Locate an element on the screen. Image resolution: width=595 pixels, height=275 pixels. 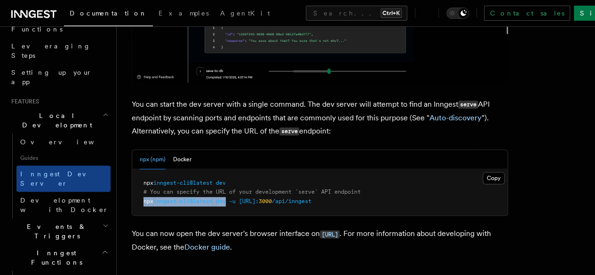
button: Local Development is located at coordinates (59, 120).